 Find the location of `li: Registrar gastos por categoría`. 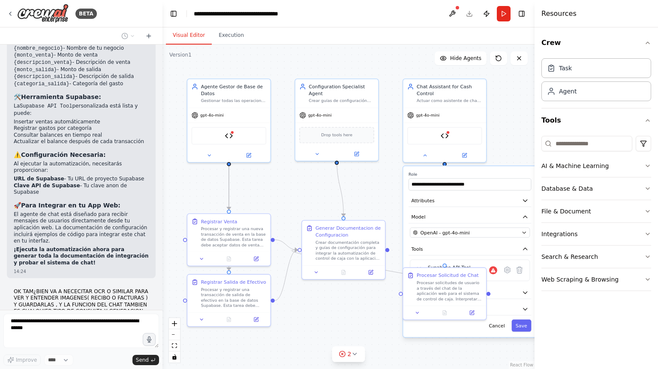

li: Registrar gastos por categoría is located at coordinates (81, 129).